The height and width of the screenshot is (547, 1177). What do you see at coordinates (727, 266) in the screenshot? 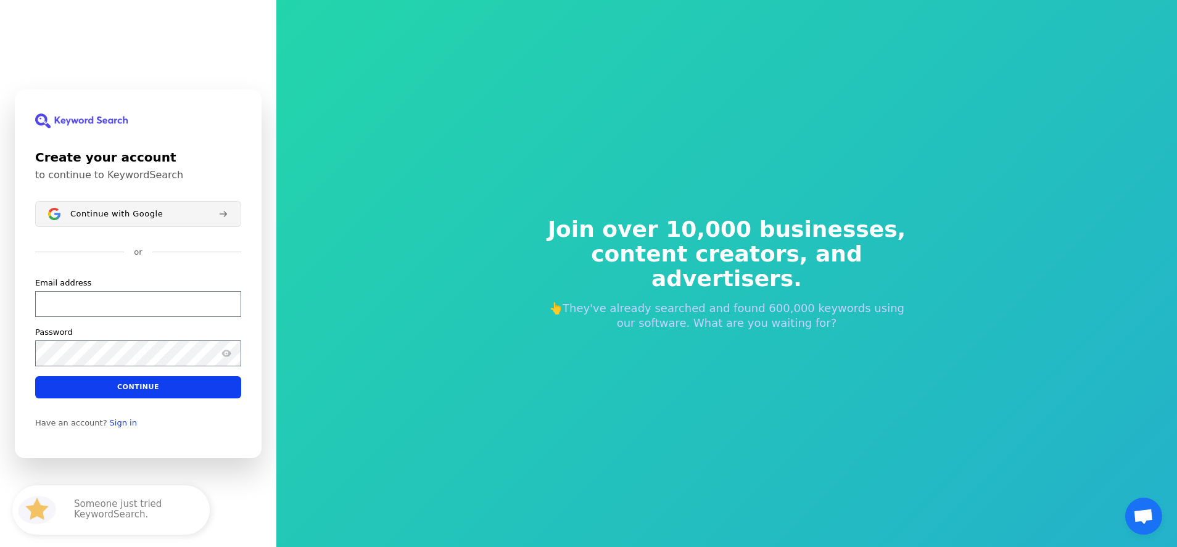
I see `span: content creators, and advertisers.` at bounding box center [727, 266].